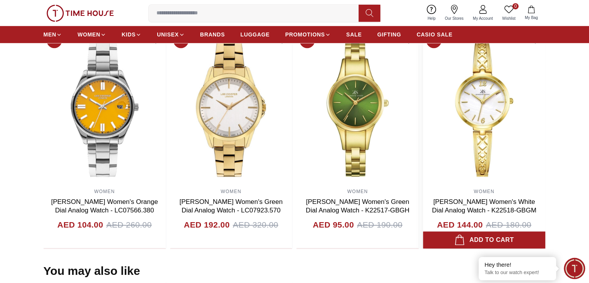 This screenshot has height=283, width=589. Describe the element at coordinates (334, 225) in the screenshot. I see `h4: AED 95.00` at that location.